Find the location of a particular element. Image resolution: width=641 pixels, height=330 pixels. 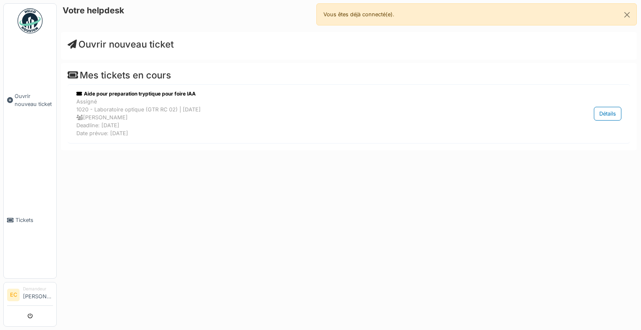

a: Aide pour preparation tryptique pour foire IAA Assigné1020 - Laboratoire optique (GTR RC 02) | [D... is located at coordinates (349, 114).